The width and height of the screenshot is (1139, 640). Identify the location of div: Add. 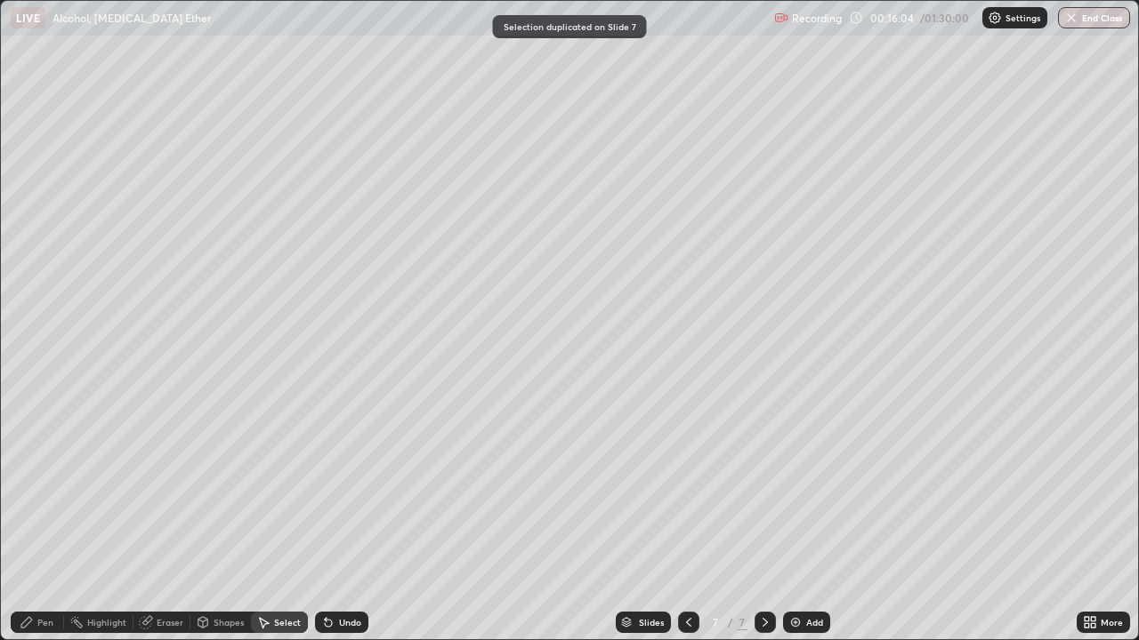
(814, 623).